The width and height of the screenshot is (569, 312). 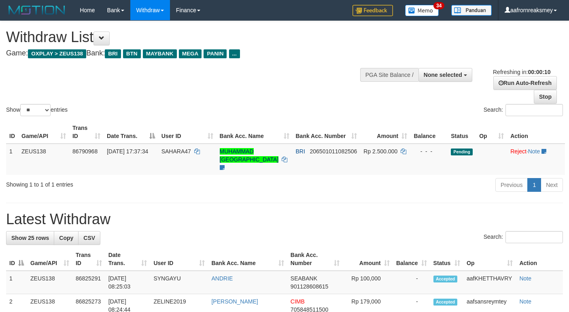 What do you see at coordinates (131, 132) in the screenshot?
I see `th: Date Trans.: activate to sort column descending` at bounding box center [131, 132].